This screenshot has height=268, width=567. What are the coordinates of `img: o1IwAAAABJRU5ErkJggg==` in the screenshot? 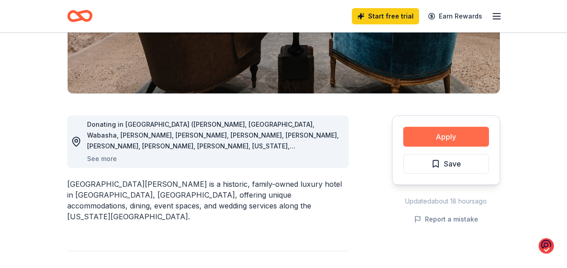 It's located at (546, 246).